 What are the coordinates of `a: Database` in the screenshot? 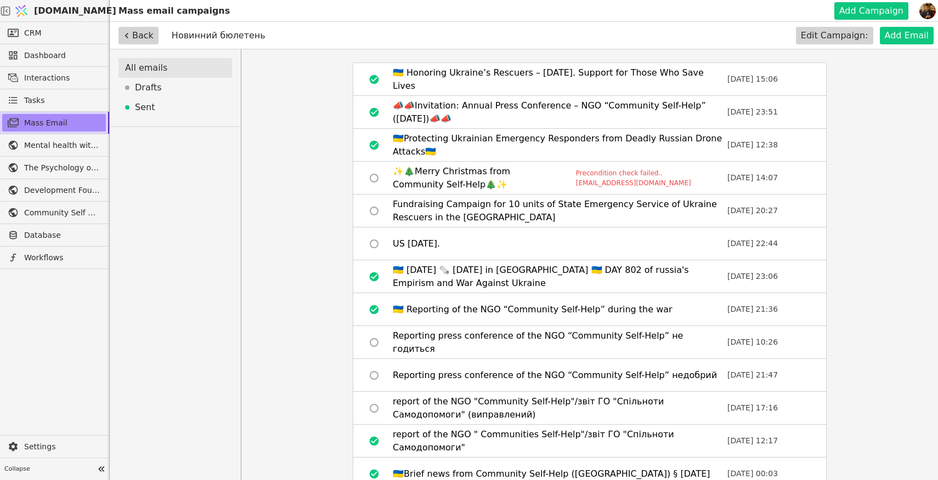 It's located at (54, 235).